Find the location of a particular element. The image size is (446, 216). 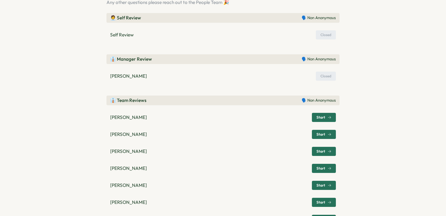

p: 👔 Manager Review is located at coordinates (131, 59).